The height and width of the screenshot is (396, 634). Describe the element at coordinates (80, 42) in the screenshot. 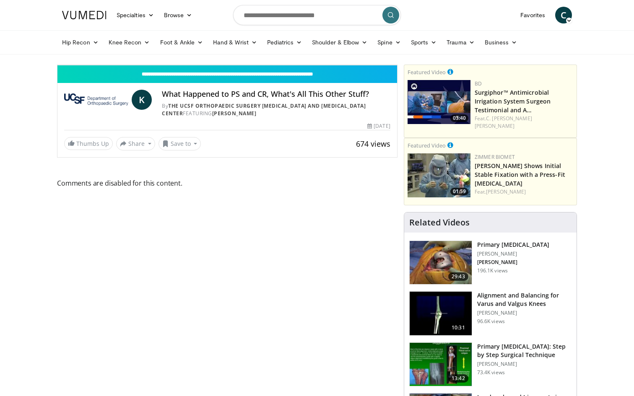

I see `a: Hip Recon` at that location.